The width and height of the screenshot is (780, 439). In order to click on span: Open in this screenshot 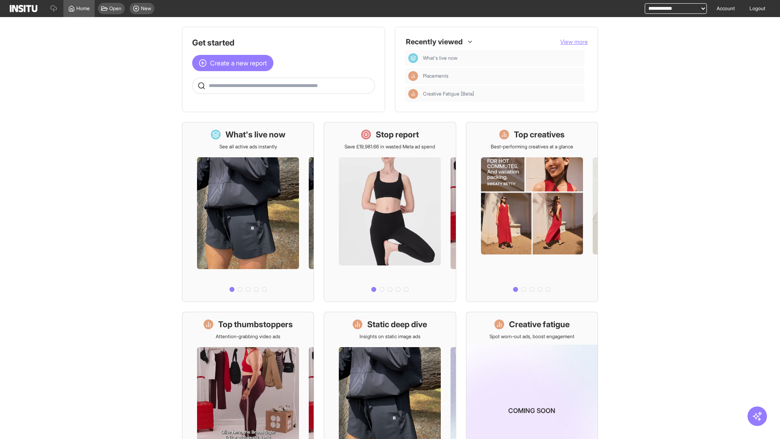, I will do `click(115, 9)`.